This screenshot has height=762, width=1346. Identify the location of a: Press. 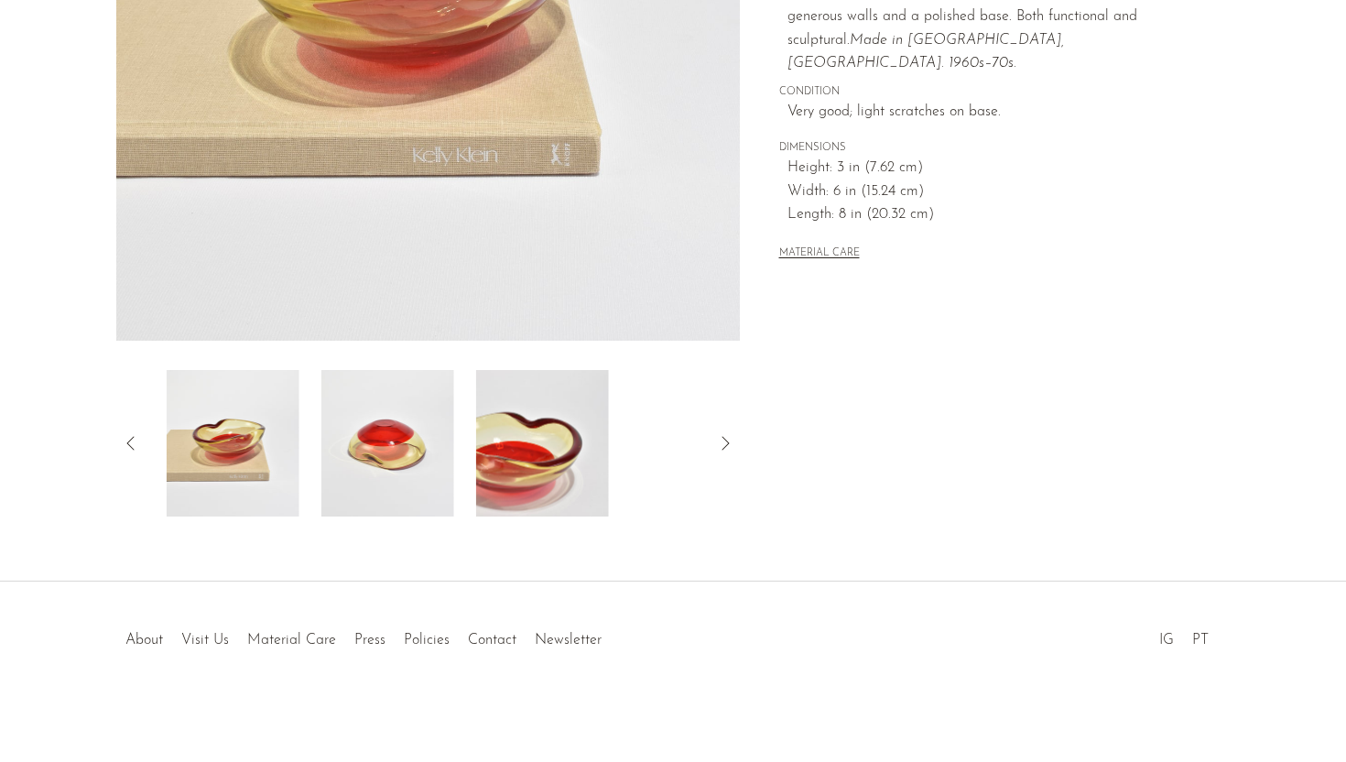
(370, 640).